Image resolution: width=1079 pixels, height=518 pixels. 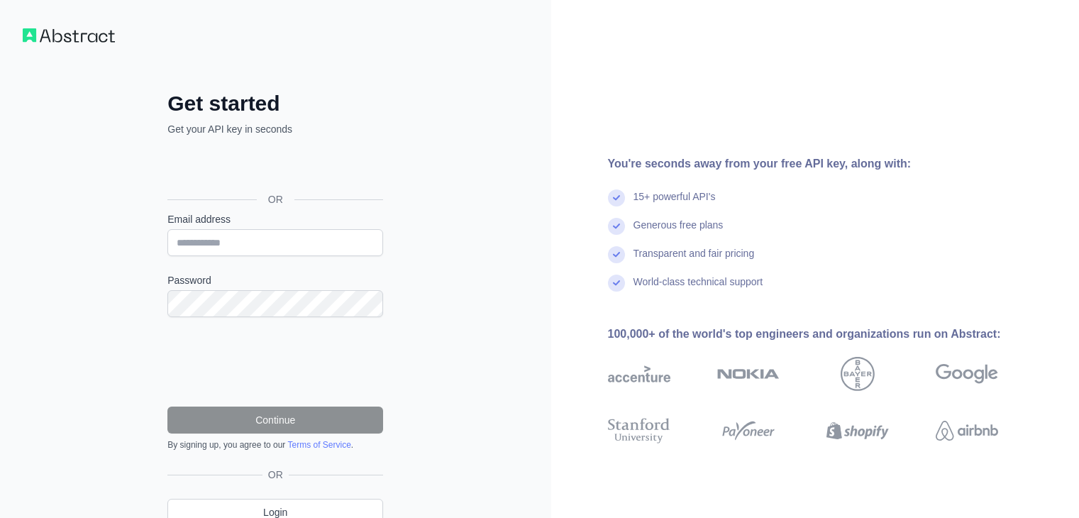 What do you see at coordinates (967, 374) in the screenshot?
I see `img: google` at bounding box center [967, 374].